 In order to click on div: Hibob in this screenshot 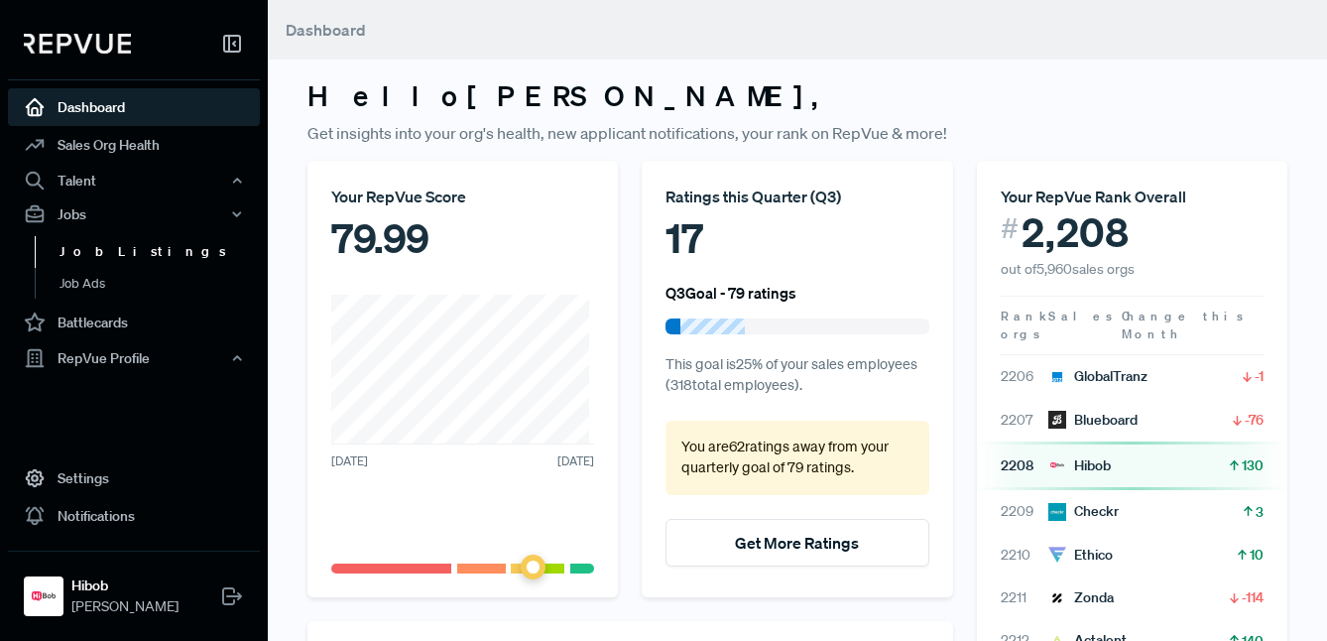, I will do `click(1079, 465)`.